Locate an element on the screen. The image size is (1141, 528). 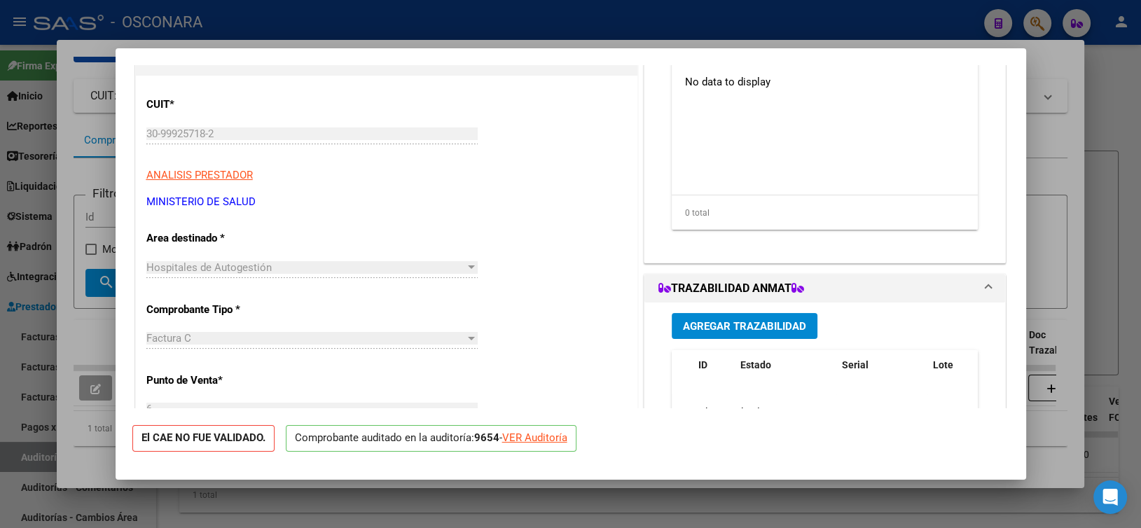
span: Estado is located at coordinates (756, 365).